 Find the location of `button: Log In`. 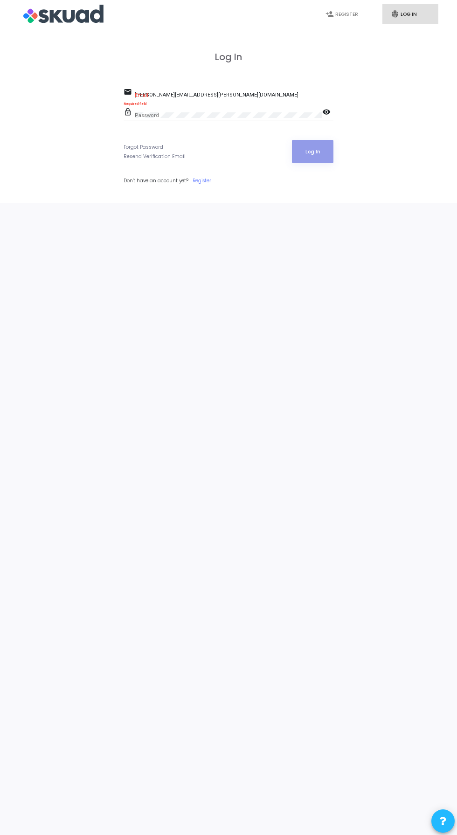

button: Log In is located at coordinates (312, 151).